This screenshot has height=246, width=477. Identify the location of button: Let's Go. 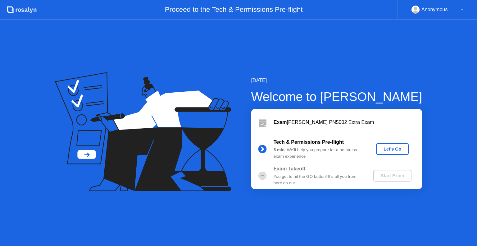
(392, 149).